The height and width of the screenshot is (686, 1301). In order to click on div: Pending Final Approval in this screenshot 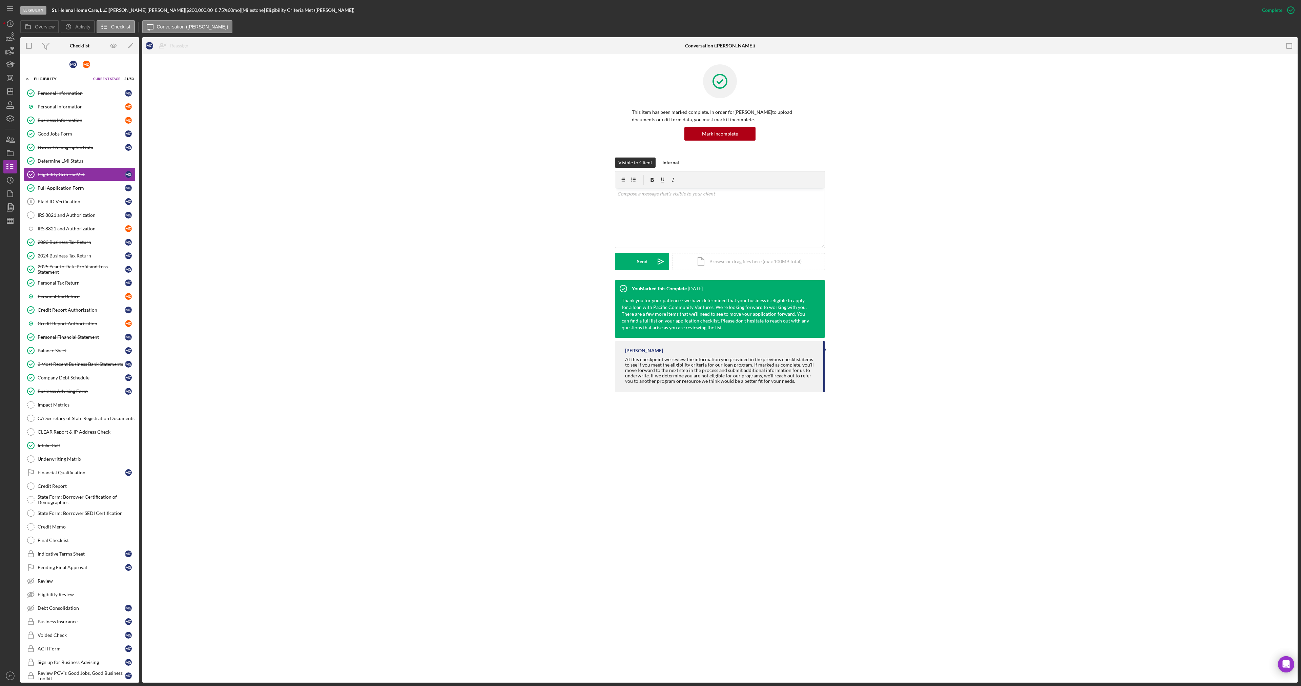, I will do `click(81, 568)`.